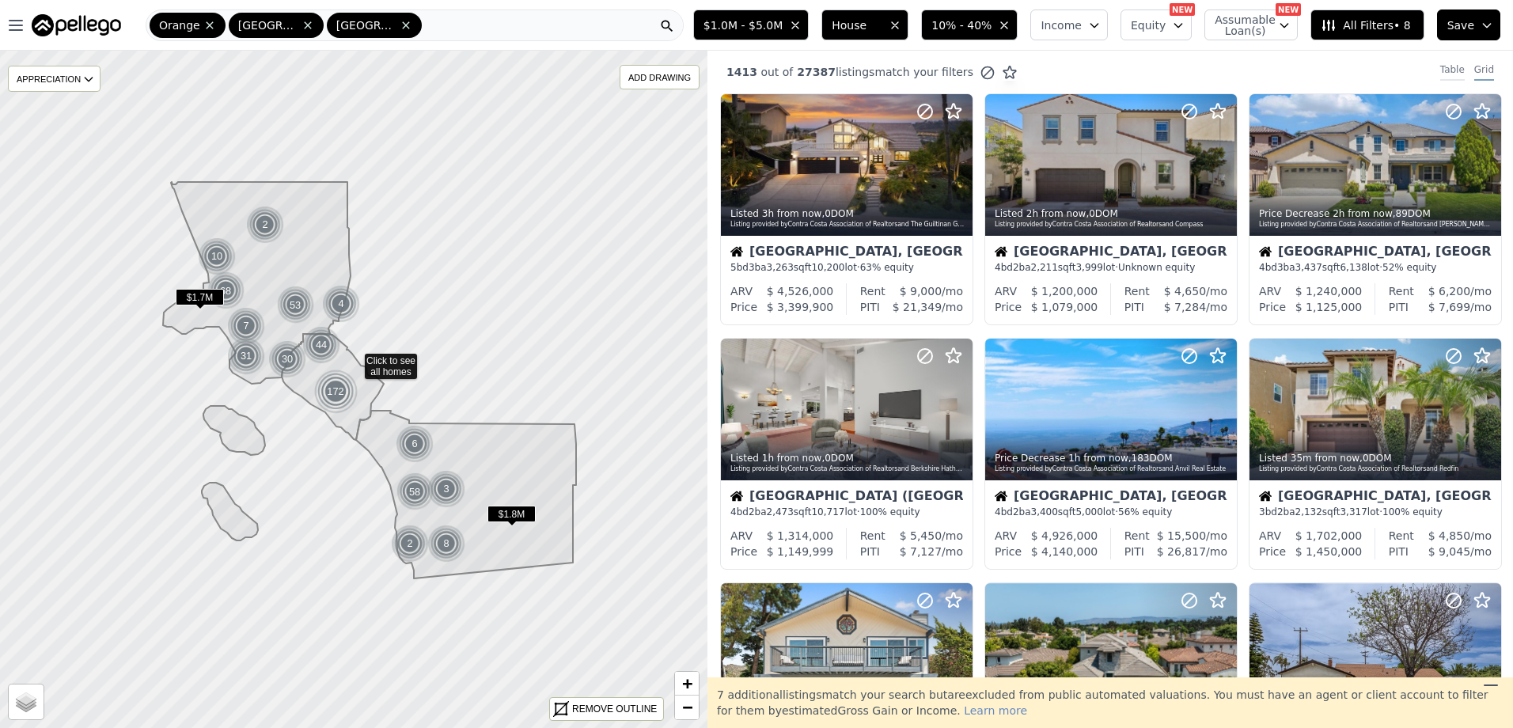  Describe the element at coordinates (1069, 25) in the screenshot. I see `button: Income` at that location.